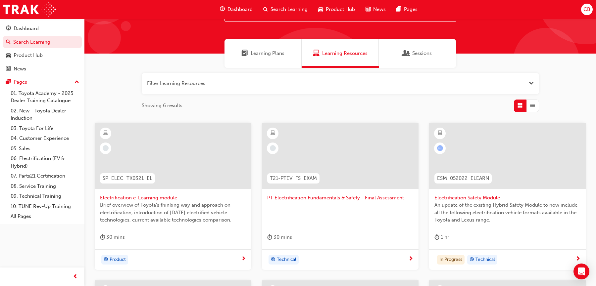  Describe the element at coordinates (507, 198) in the screenshot. I see `span: Electrification Safety Module` at that location.